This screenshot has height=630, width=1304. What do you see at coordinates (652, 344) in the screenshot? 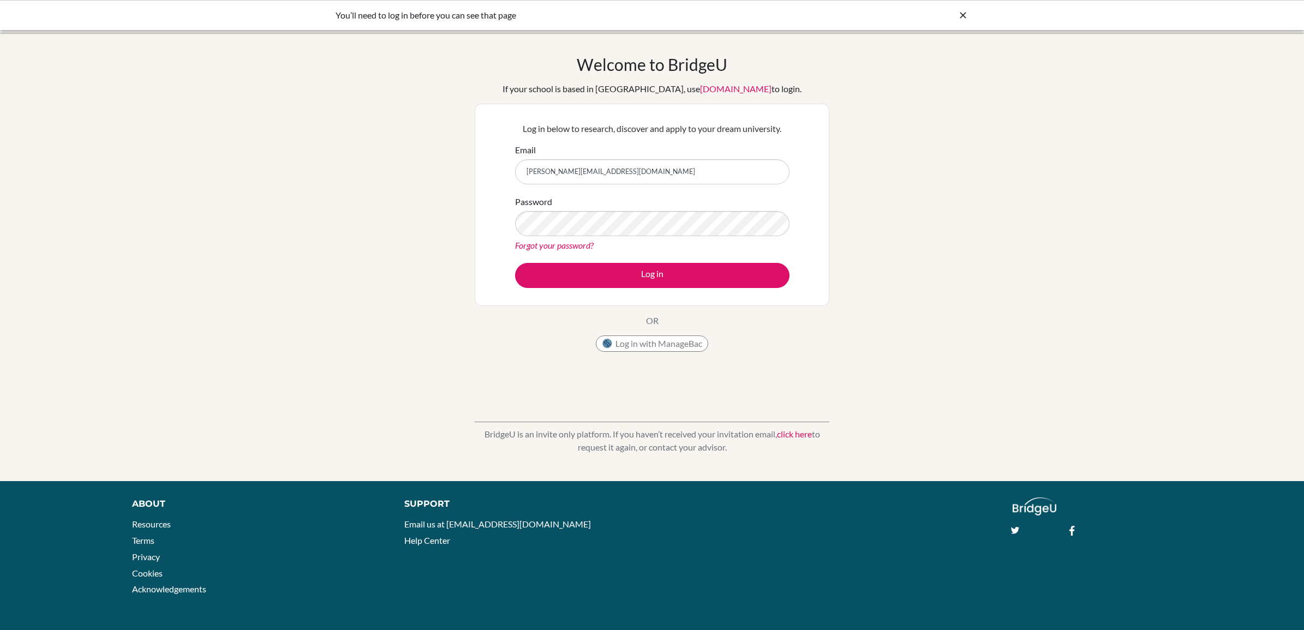
I see `button: Log in with ManageBac` at bounding box center [652, 344].